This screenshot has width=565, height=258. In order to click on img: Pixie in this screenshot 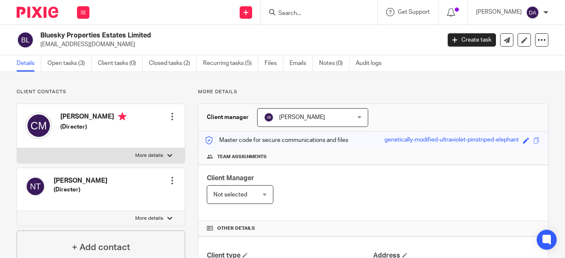, I will do `click(37, 12)`.